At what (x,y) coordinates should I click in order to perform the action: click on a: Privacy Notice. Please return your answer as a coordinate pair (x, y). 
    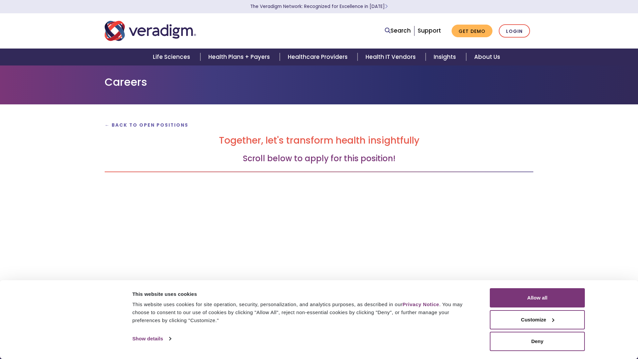
    Looking at the image, I should click on (420, 304).